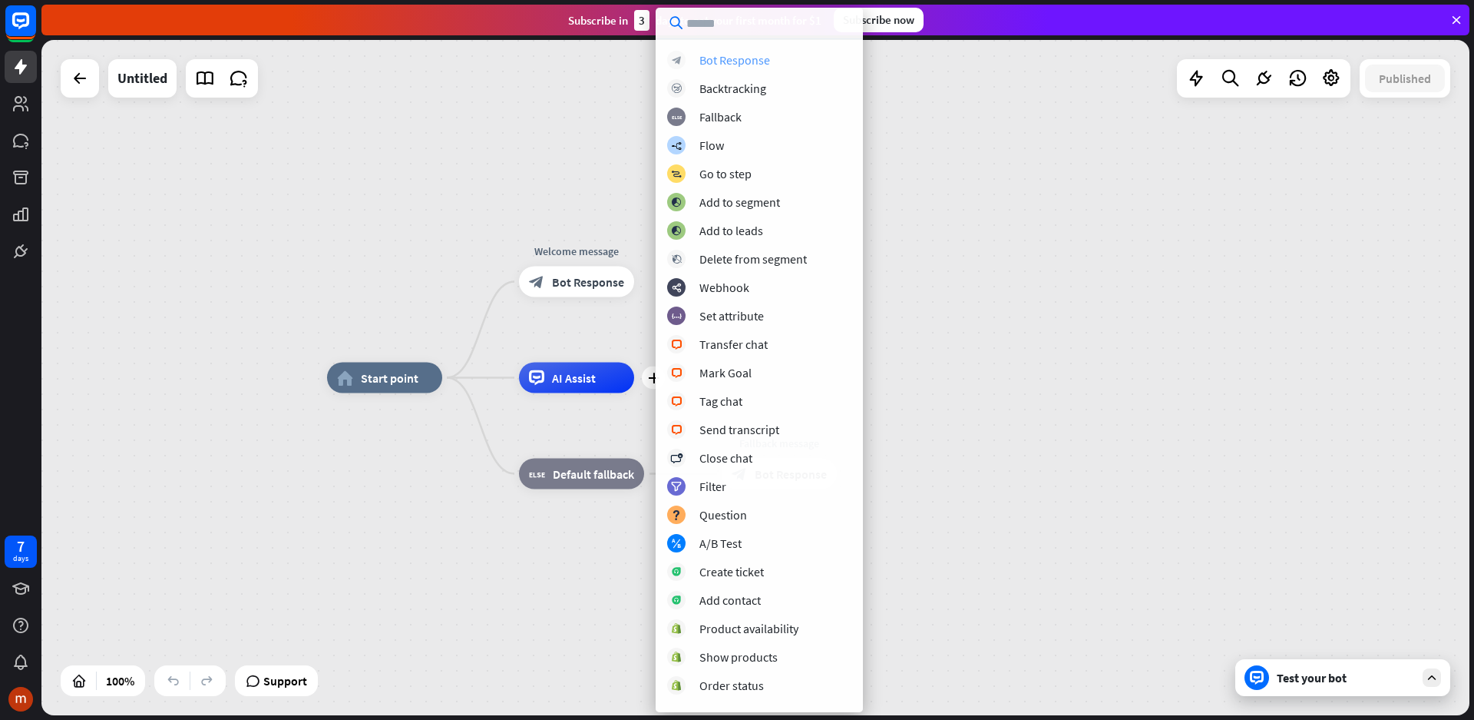 The width and height of the screenshot is (1474, 720). I want to click on div: Product availability, so click(749, 628).